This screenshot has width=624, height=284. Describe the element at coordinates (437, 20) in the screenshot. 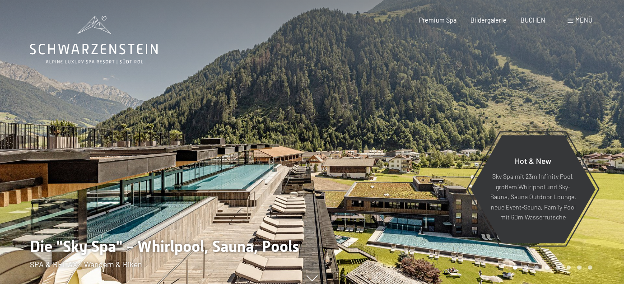

I see `a: Premium Spa` at that location.